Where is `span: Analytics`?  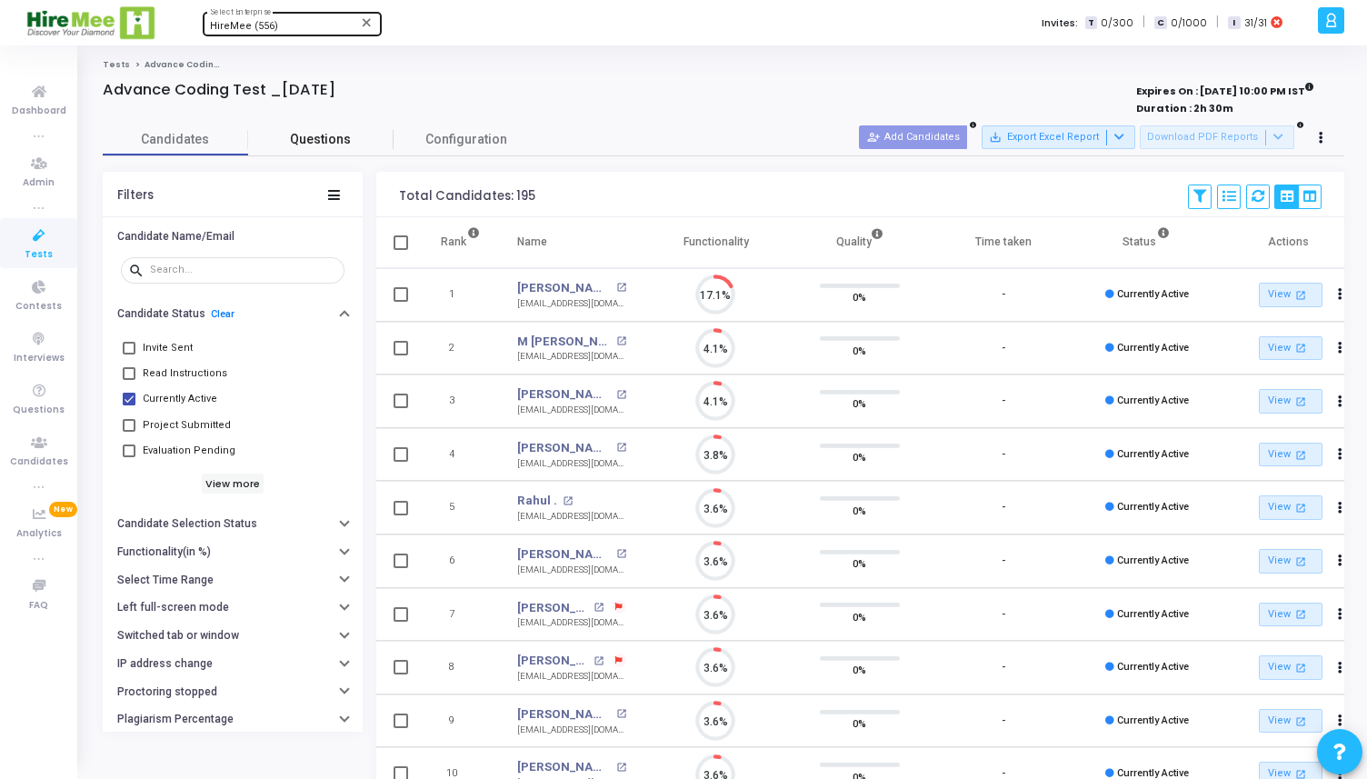 span: Analytics is located at coordinates (39, 533).